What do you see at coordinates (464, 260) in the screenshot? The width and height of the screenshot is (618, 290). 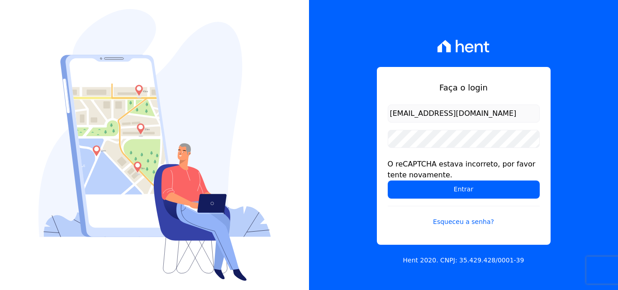 I see `p: Hent 2020. CNPJ: 35.429.428/0001-39` at bounding box center [464, 260].